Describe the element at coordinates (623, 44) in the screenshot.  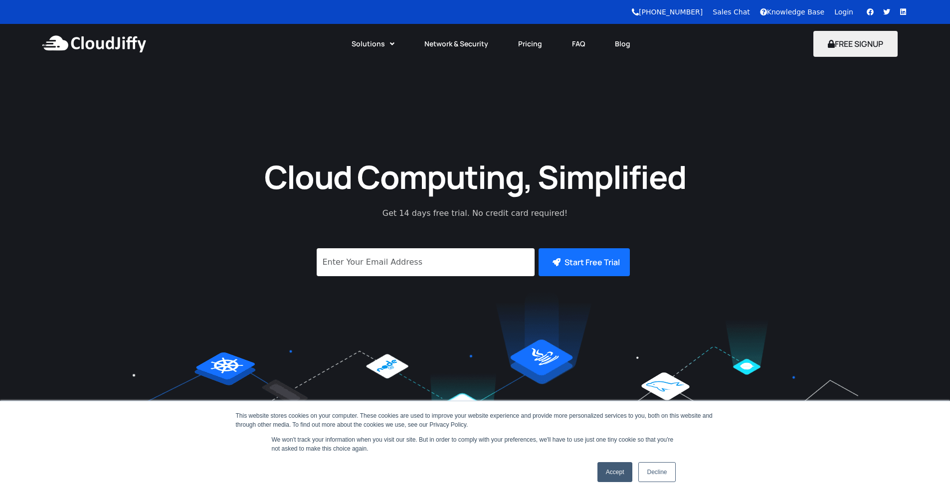
I see `a: Blog` at that location.